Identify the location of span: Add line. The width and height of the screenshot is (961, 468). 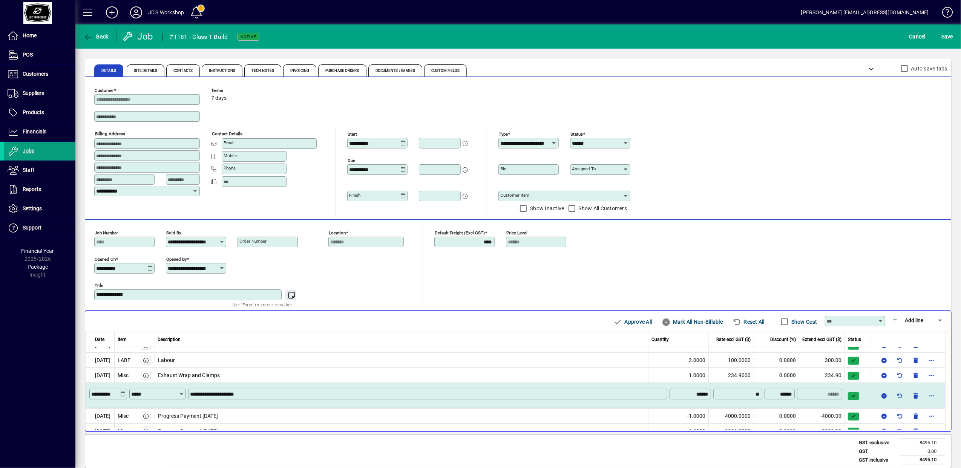
(914, 321).